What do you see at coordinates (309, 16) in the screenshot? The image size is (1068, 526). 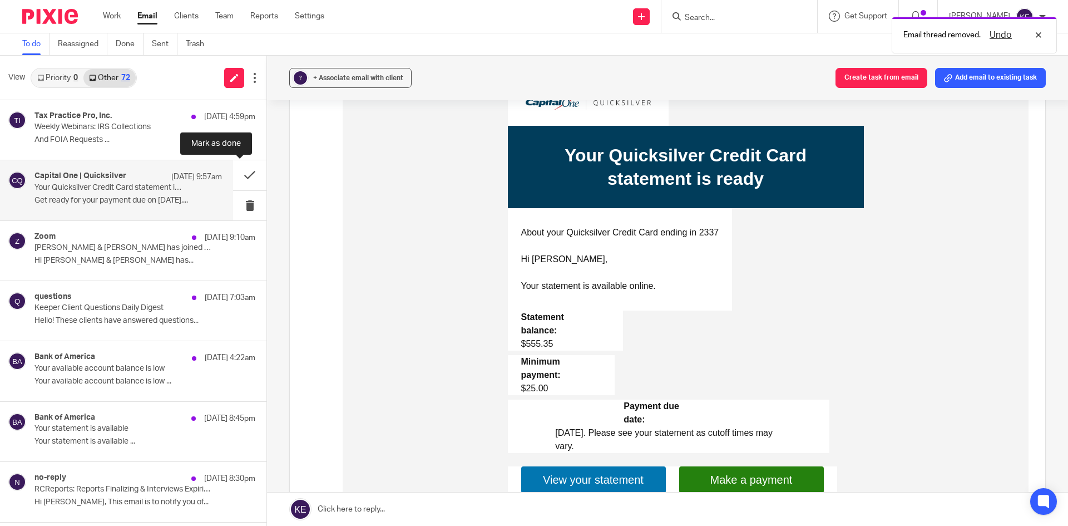 I see `a: Settings` at bounding box center [309, 16].